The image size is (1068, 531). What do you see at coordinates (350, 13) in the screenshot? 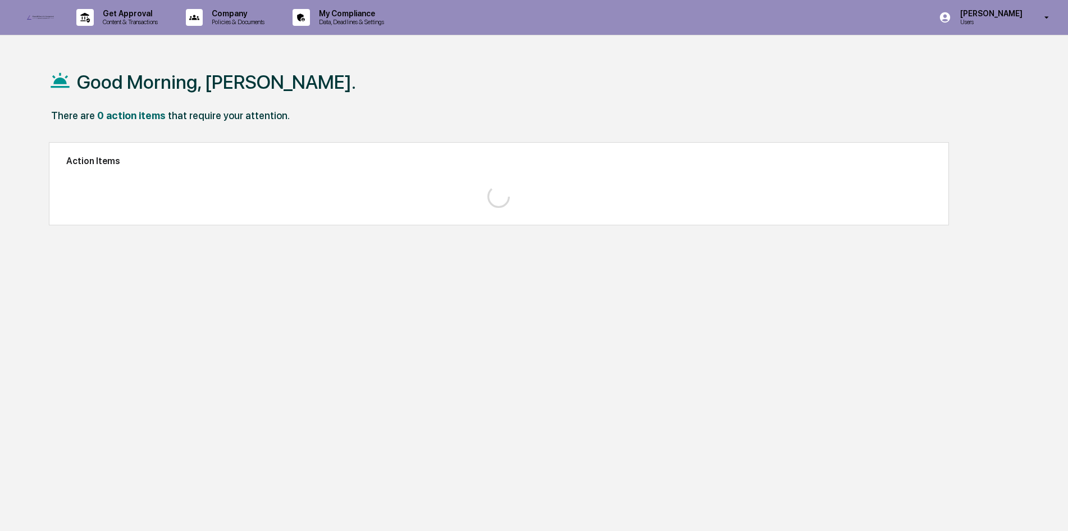
I see `p: My Compliance` at bounding box center [350, 13].